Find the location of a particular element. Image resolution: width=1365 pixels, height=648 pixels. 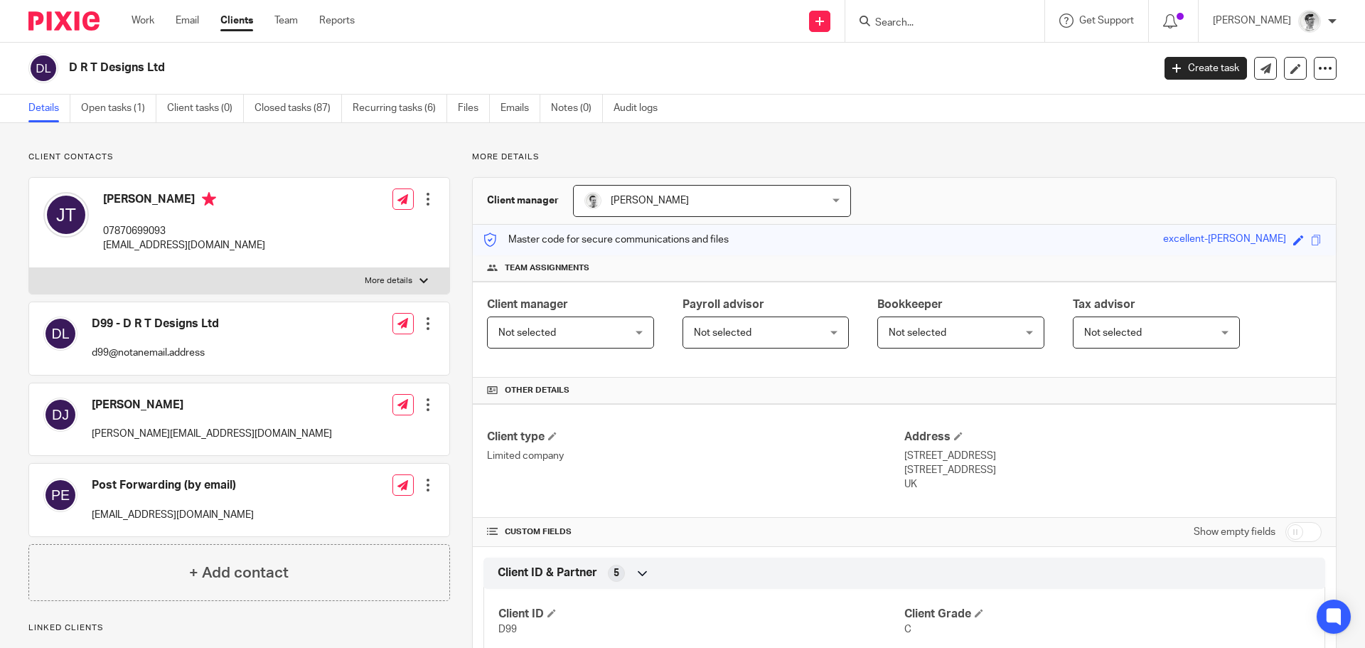

a: Reports is located at coordinates (337, 21).